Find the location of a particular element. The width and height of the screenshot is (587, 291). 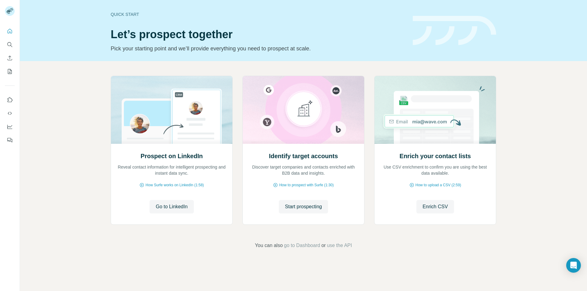

span: How to upload a CSV (2:59) is located at coordinates (438, 185).